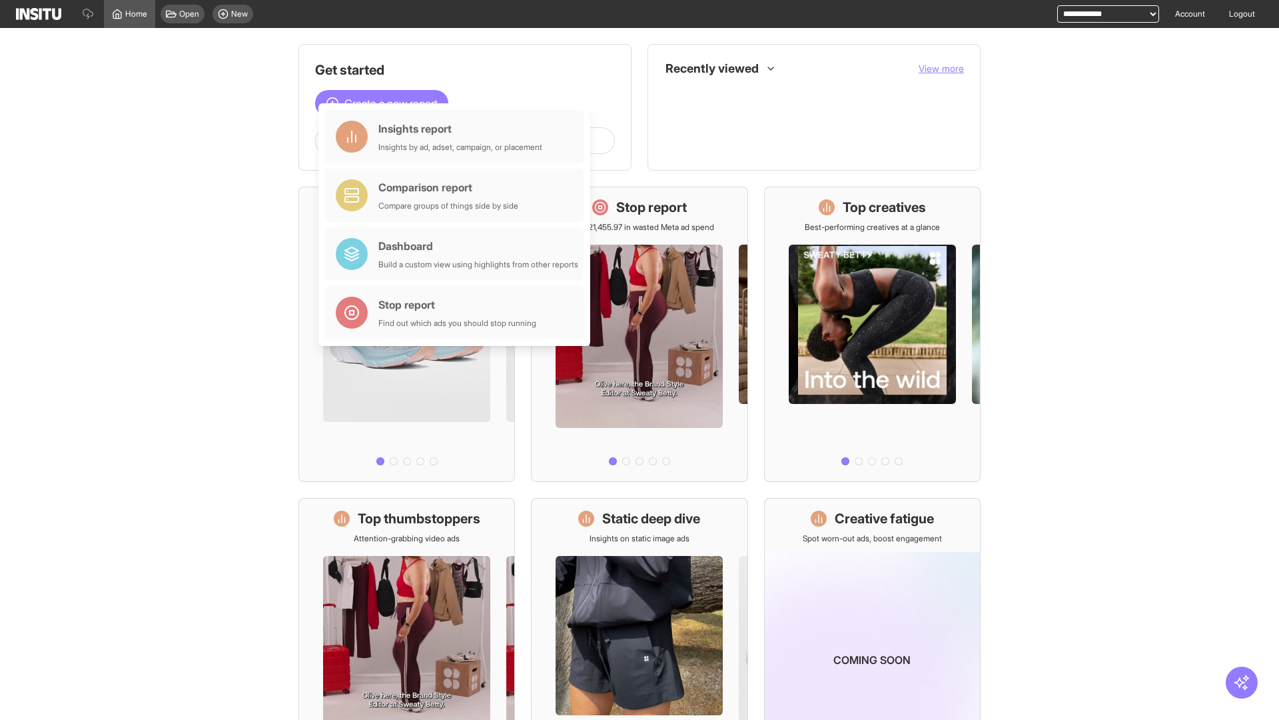 The image size is (1279, 720). Describe the element at coordinates (419, 518) in the screenshot. I see `h1: Top thumbstoppers` at that location.